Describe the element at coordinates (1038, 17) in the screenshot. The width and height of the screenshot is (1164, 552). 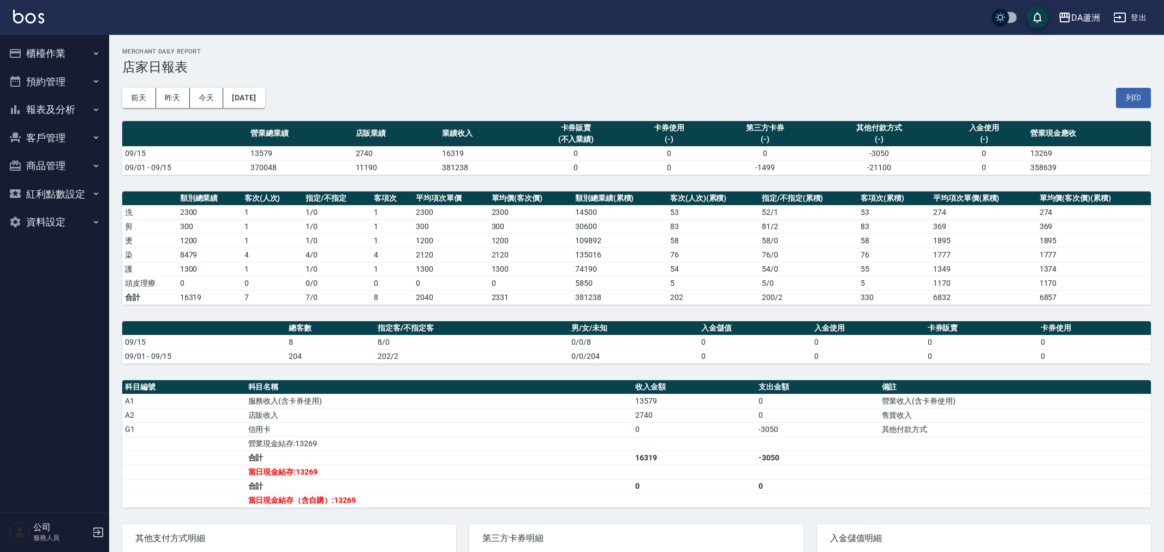
I see `button: save` at that location.